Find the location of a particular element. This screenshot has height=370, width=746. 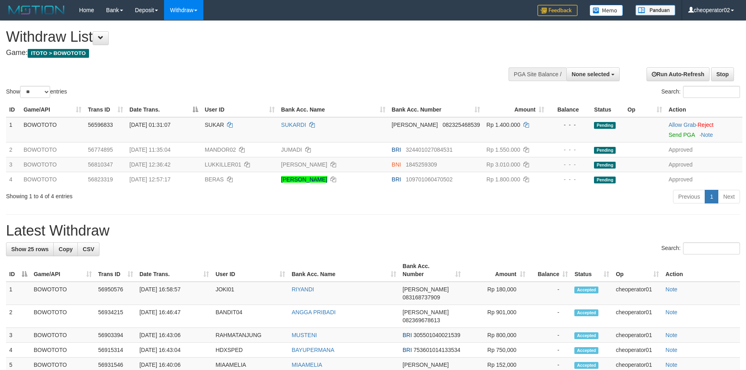

span: ITOTO > BOWOTOTO is located at coordinates (58, 53).